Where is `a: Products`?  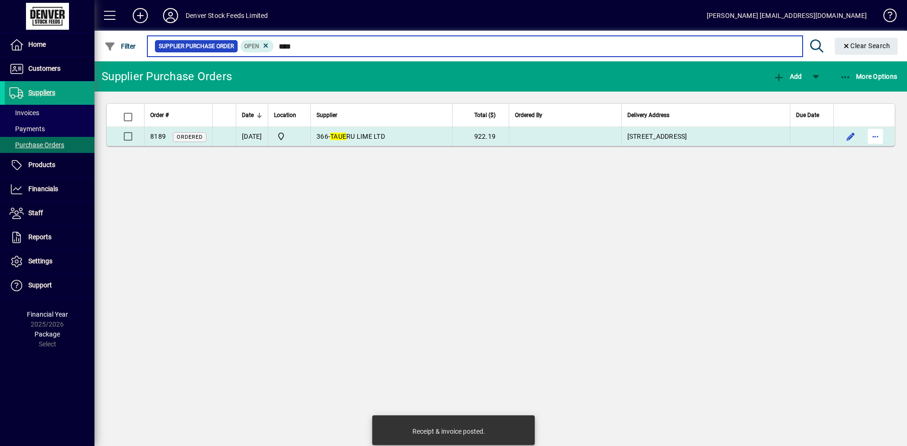
a: Products is located at coordinates (50, 165).